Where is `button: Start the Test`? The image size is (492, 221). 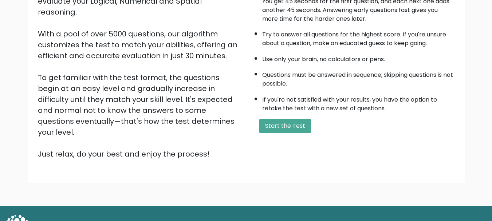 button: Start the Test is located at coordinates (285, 126).